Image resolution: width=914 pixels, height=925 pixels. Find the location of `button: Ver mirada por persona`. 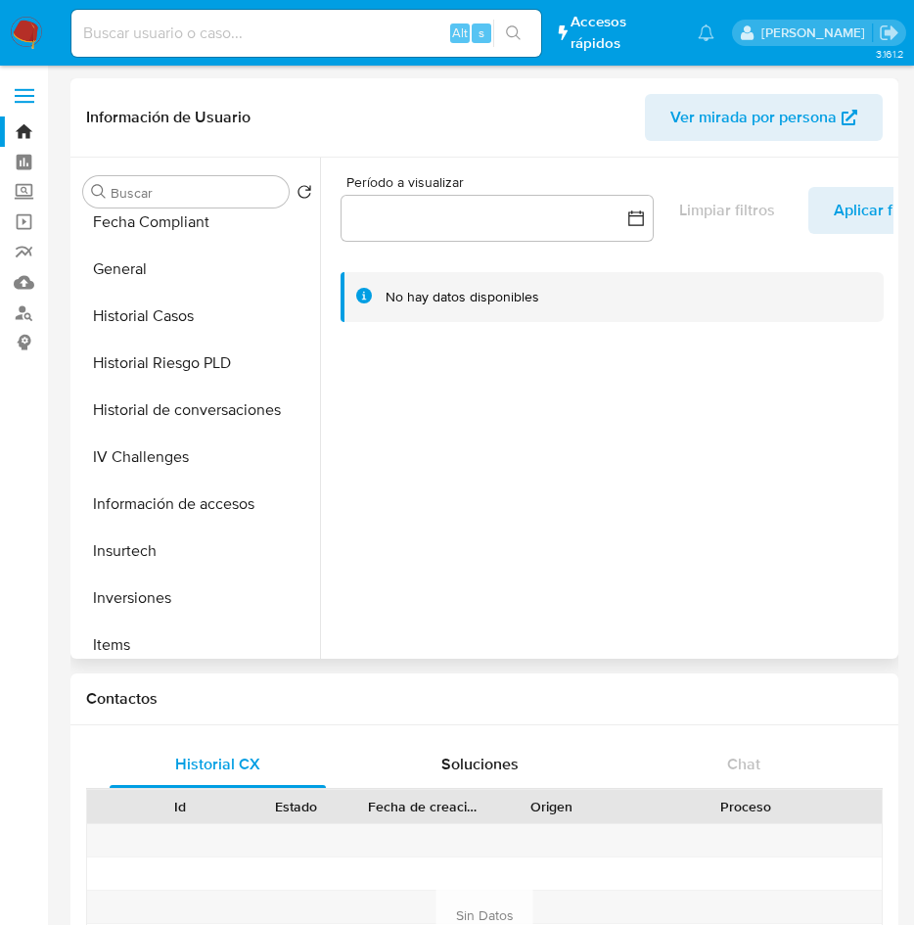

button: Ver mirada por persona is located at coordinates (764, 117).